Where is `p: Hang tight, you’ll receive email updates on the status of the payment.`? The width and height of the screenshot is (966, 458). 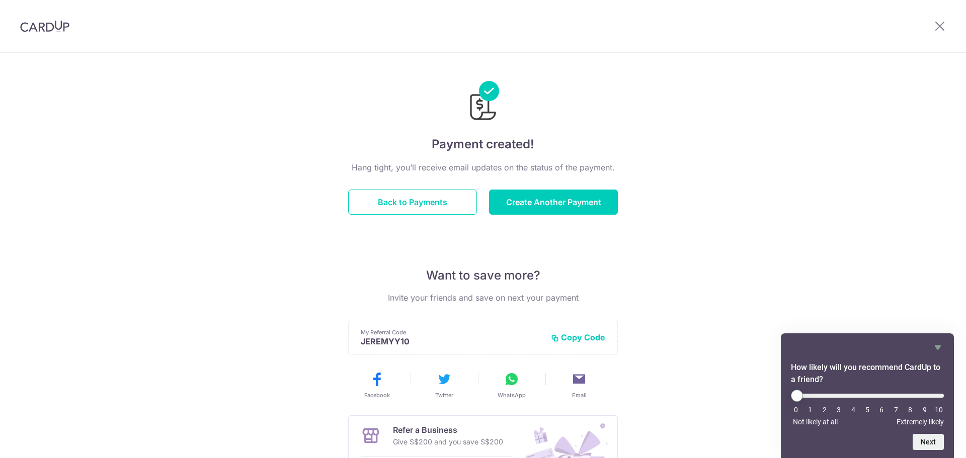 p: Hang tight, you’ll receive email updates on the status of the payment. is located at coordinates (483, 167).